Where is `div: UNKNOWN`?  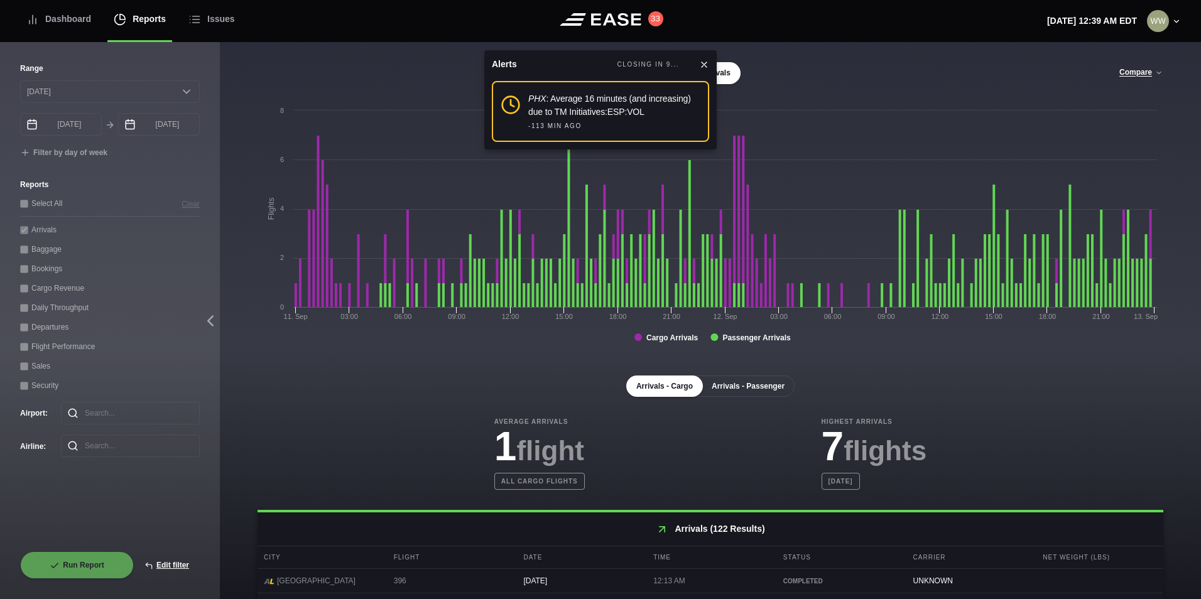
div: UNKNOWN is located at coordinates (970, 581).